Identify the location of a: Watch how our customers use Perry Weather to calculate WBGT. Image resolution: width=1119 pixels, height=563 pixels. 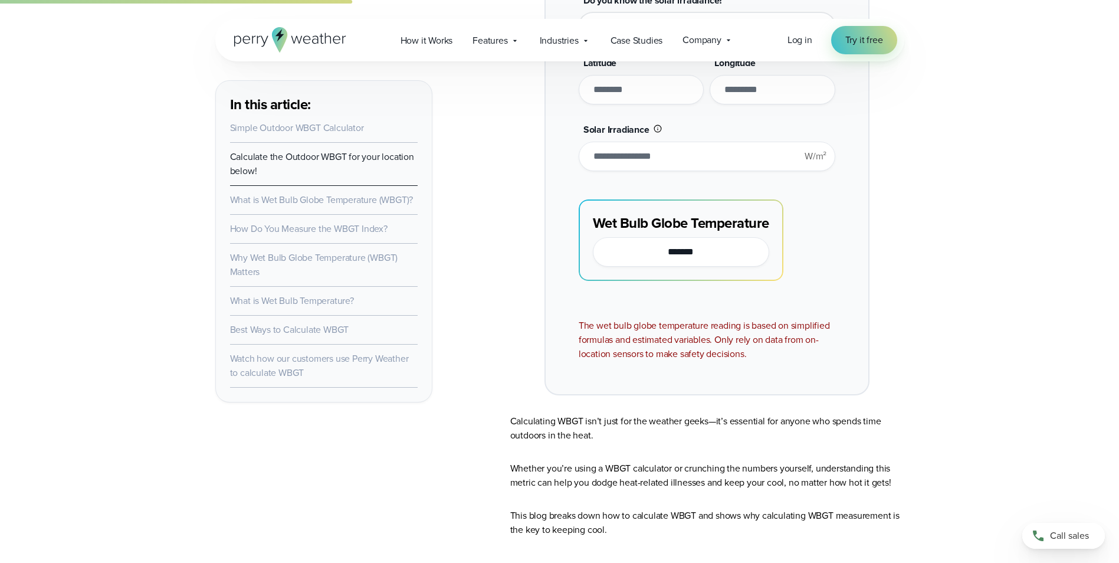
(319, 365).